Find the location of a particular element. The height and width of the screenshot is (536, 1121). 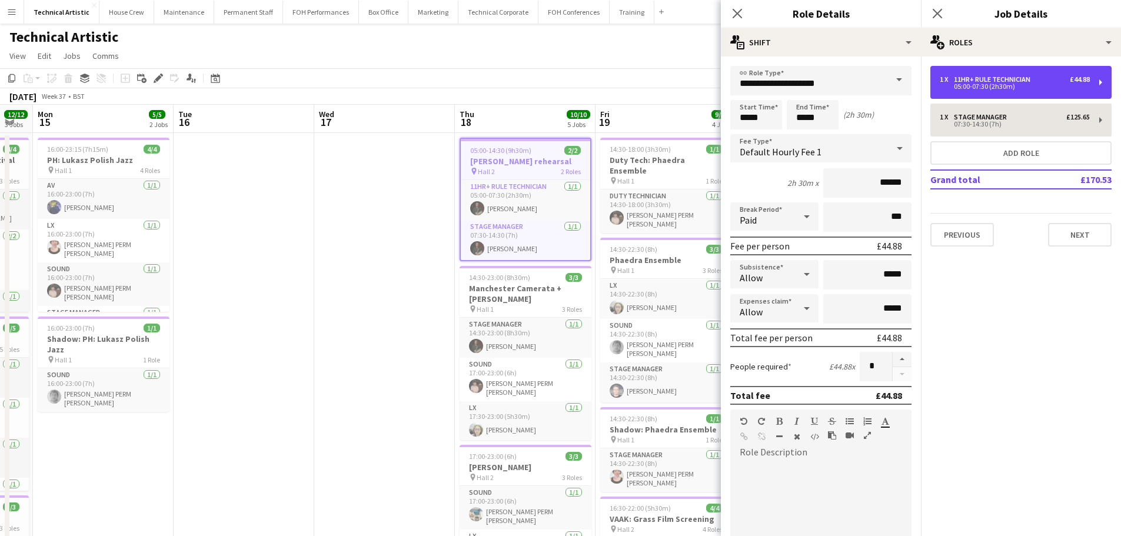

span: Default Hourly Fee 1 is located at coordinates (780, 152).